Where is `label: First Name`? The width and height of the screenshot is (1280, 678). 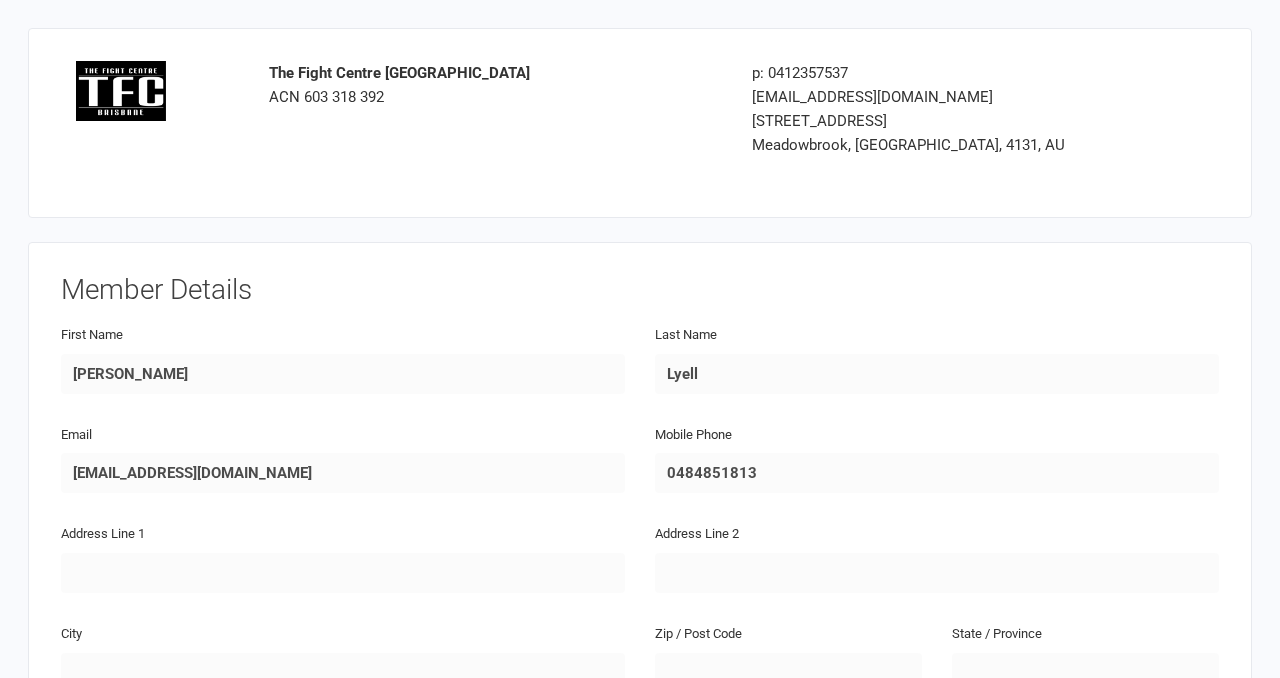 label: First Name is located at coordinates (92, 335).